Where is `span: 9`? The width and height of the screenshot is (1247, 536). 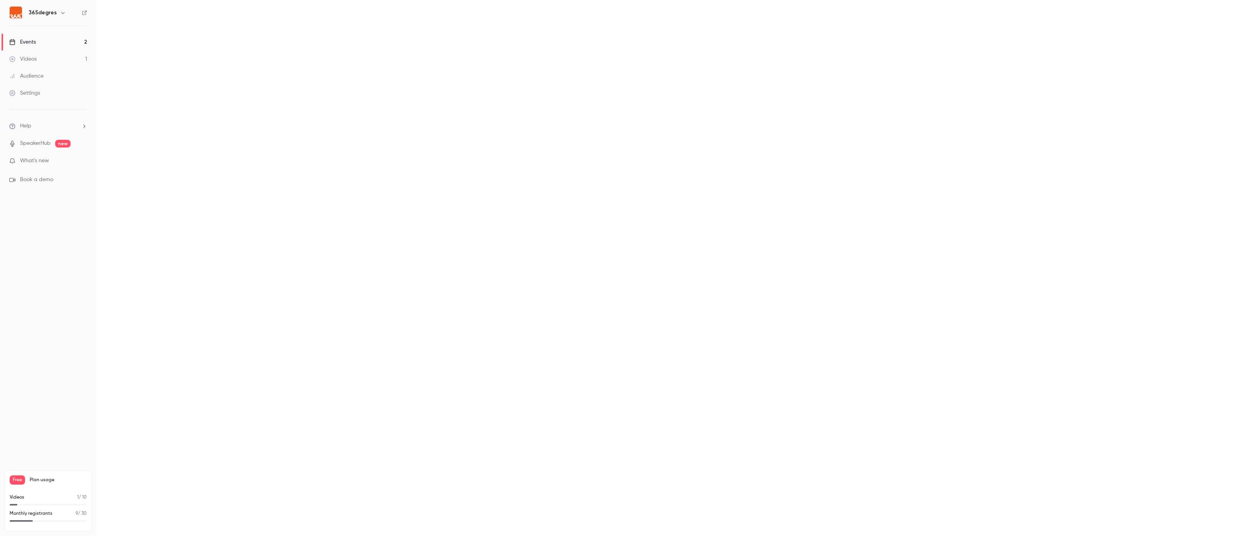 span: 9 is located at coordinates (77, 513).